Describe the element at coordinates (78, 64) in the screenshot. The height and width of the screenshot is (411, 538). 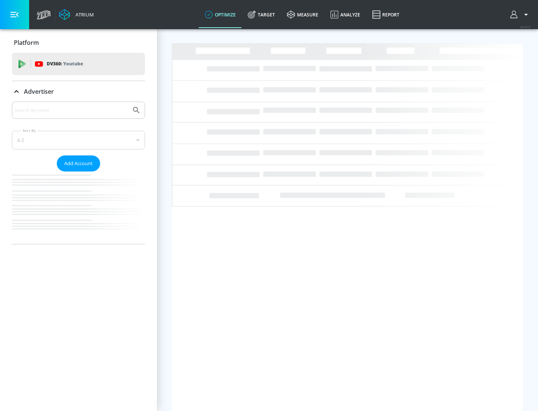
I see `div: DV360: Youtube` at that location.